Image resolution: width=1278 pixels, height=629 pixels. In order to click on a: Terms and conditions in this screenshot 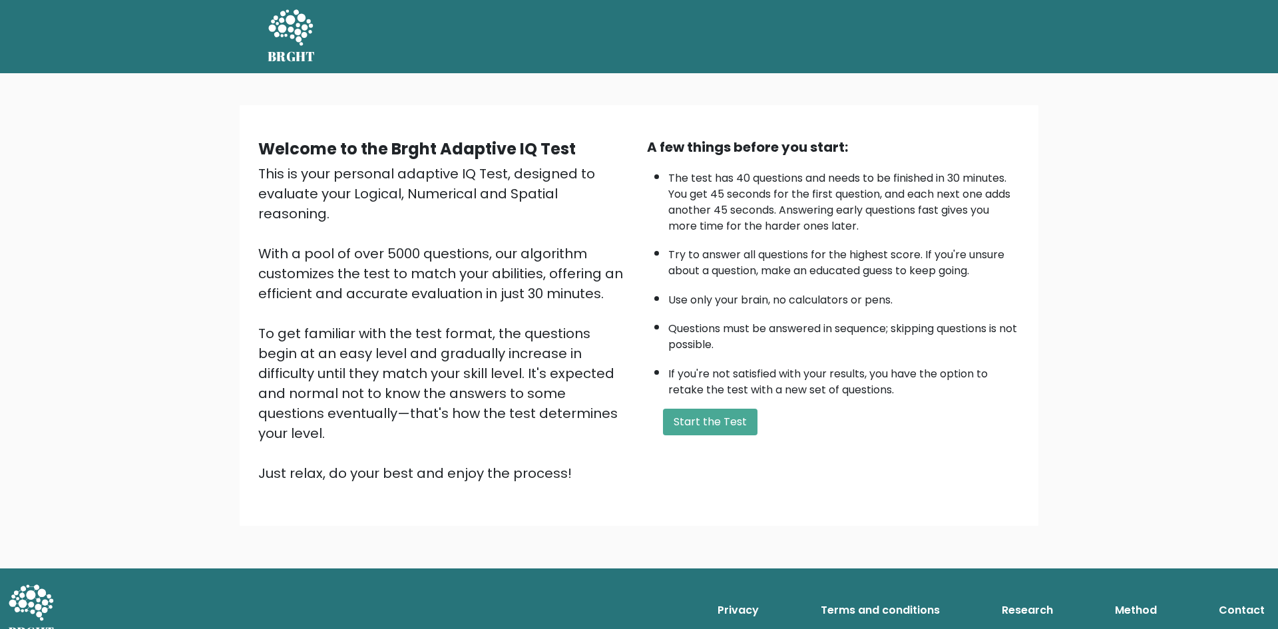, I will do `click(880, 610)`.